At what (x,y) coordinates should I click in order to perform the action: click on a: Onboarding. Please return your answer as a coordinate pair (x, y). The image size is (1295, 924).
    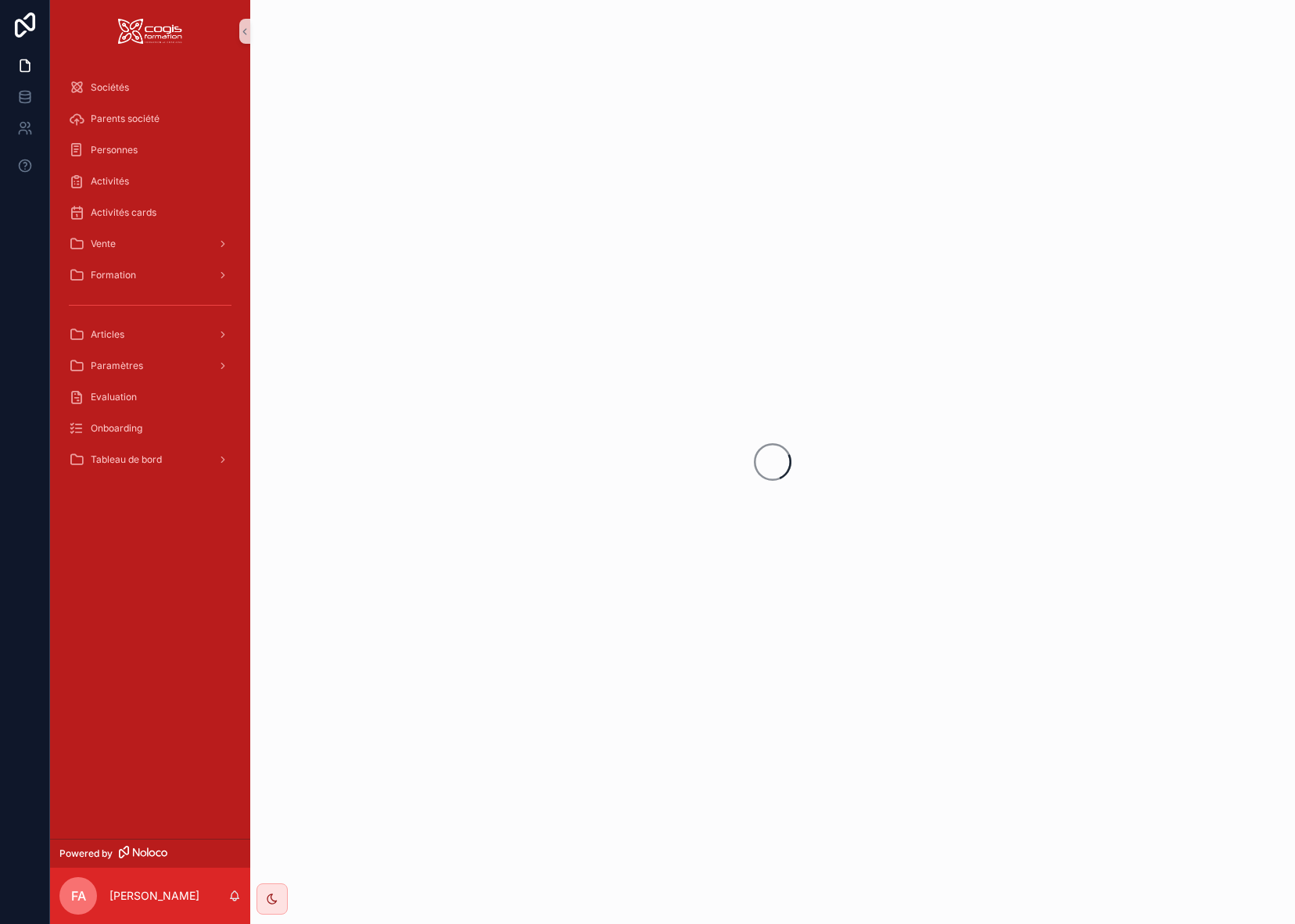
    Looking at the image, I should click on (150, 428).